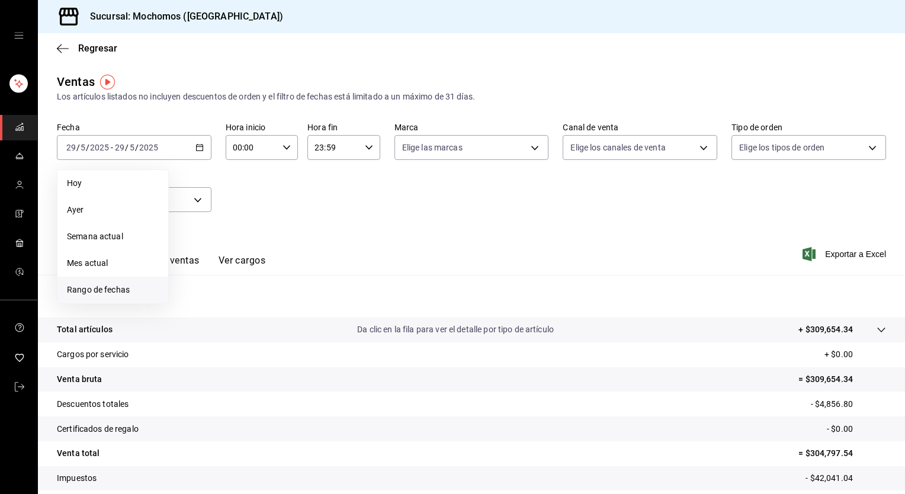  Describe the element at coordinates (93, 354) in the screenshot. I see `p: Cargos por servicio` at that location.